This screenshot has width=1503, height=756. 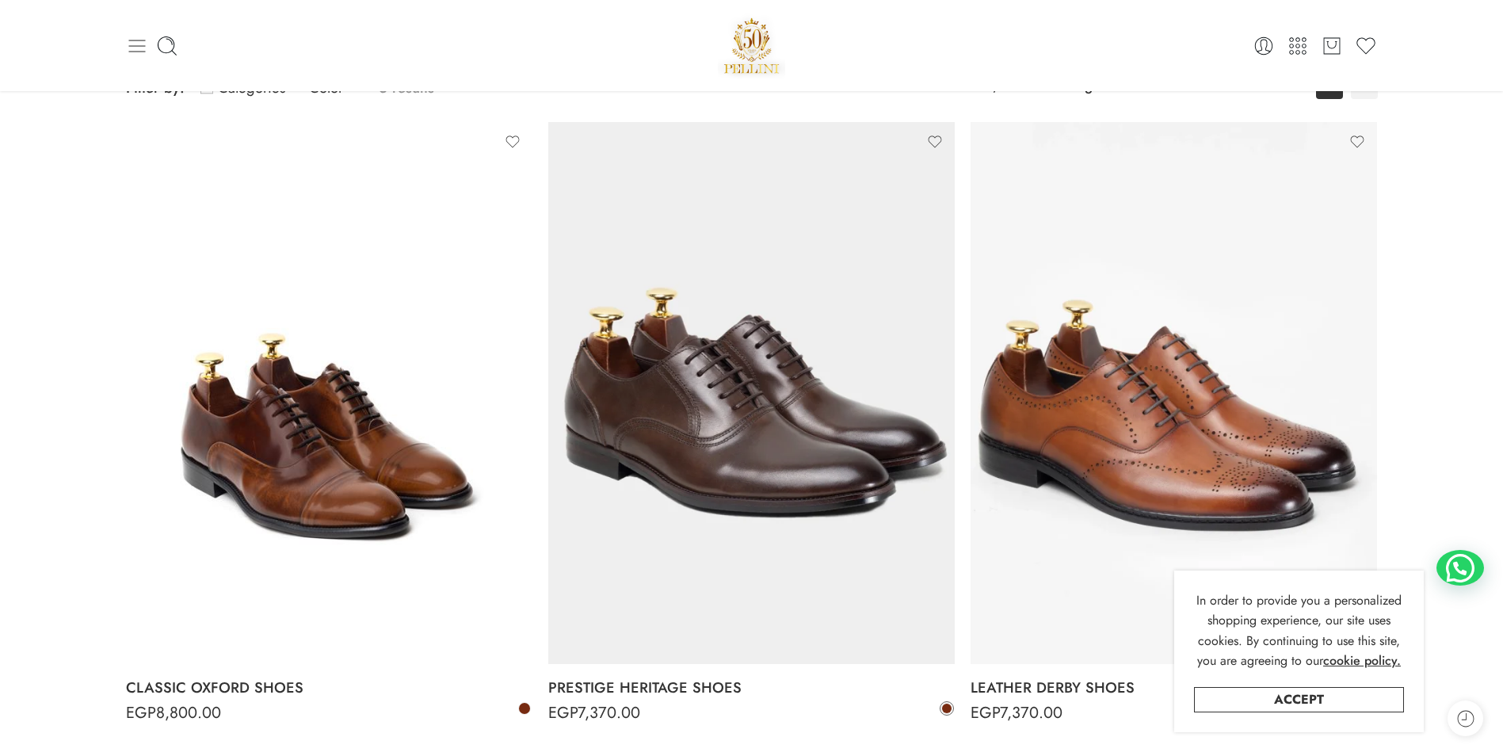 I want to click on span: Filter by:, so click(x=155, y=87).